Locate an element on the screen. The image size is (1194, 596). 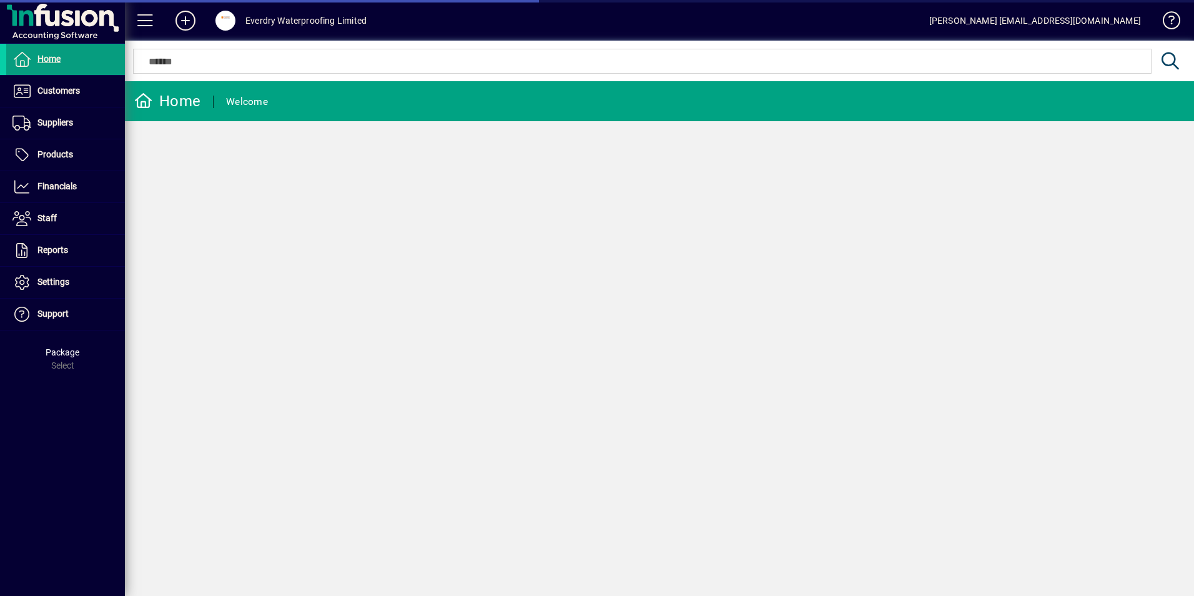
span: Customers is located at coordinates (59, 91).